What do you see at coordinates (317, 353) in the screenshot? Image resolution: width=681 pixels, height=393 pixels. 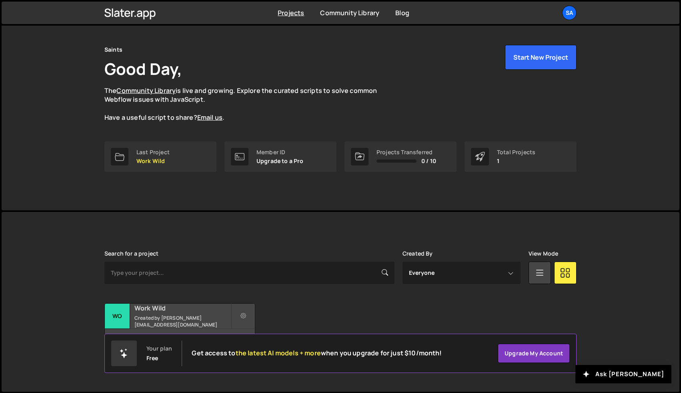 I see `h2: Get access to when you upgrade for just $10/month!` at bounding box center [317, 353].